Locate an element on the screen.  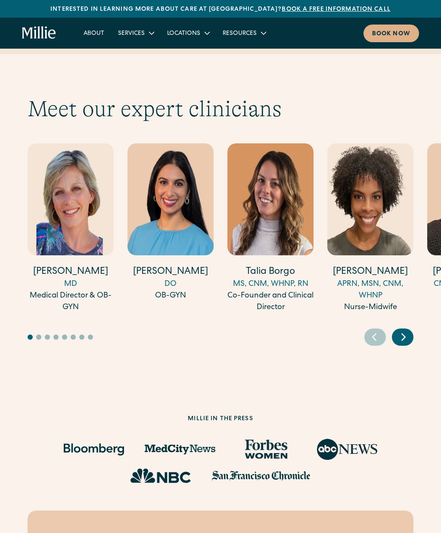
div: DO is located at coordinates (170, 284).